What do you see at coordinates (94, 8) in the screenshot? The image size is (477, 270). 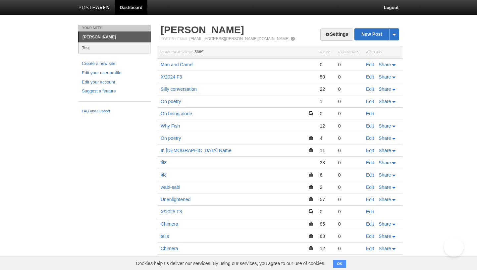 I see `img: Posthaven-bar` at bounding box center [94, 8].